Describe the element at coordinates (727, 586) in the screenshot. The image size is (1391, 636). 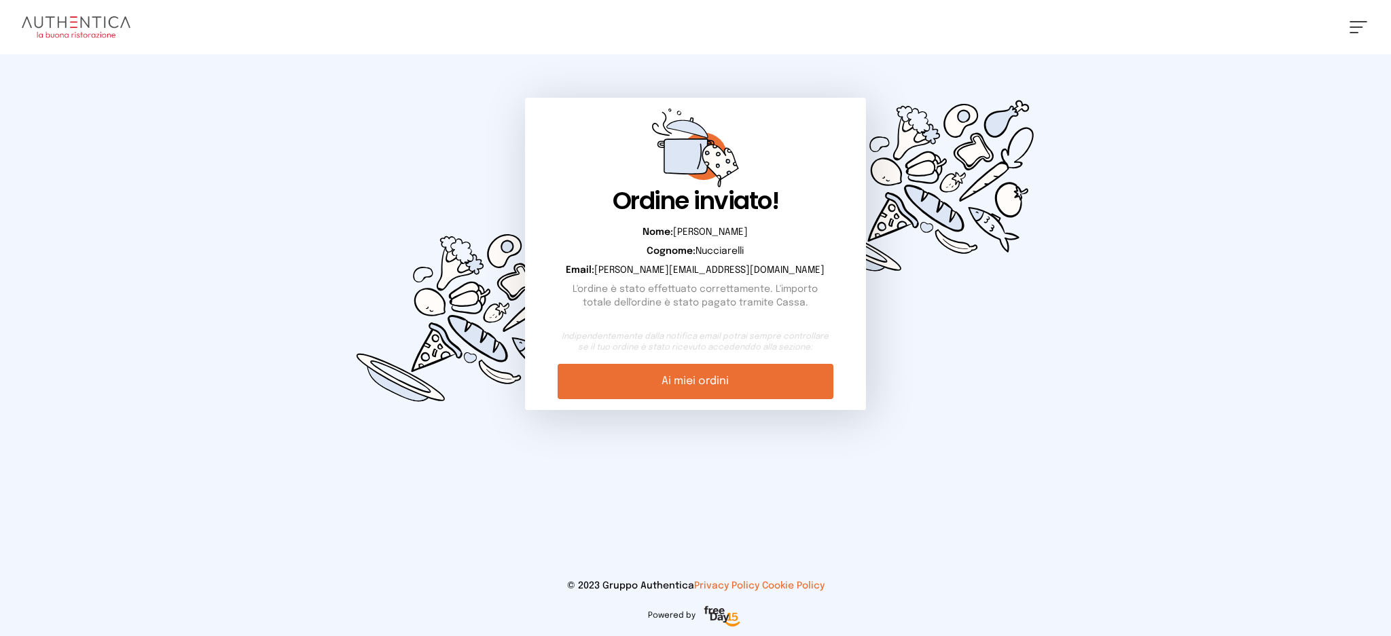
I see `a: Privacy Policy` at that location.